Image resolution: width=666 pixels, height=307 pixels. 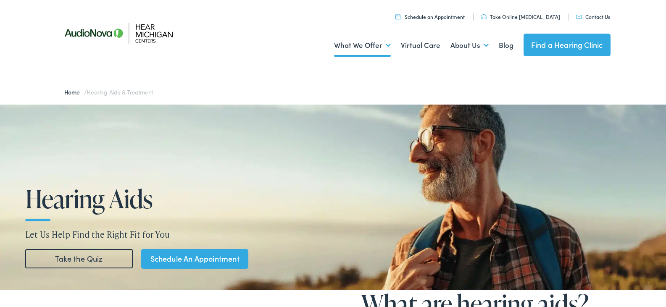 What do you see at coordinates (333, 235) in the screenshot?
I see `p: Let Us Help Find the Right Fit for You` at bounding box center [333, 235].